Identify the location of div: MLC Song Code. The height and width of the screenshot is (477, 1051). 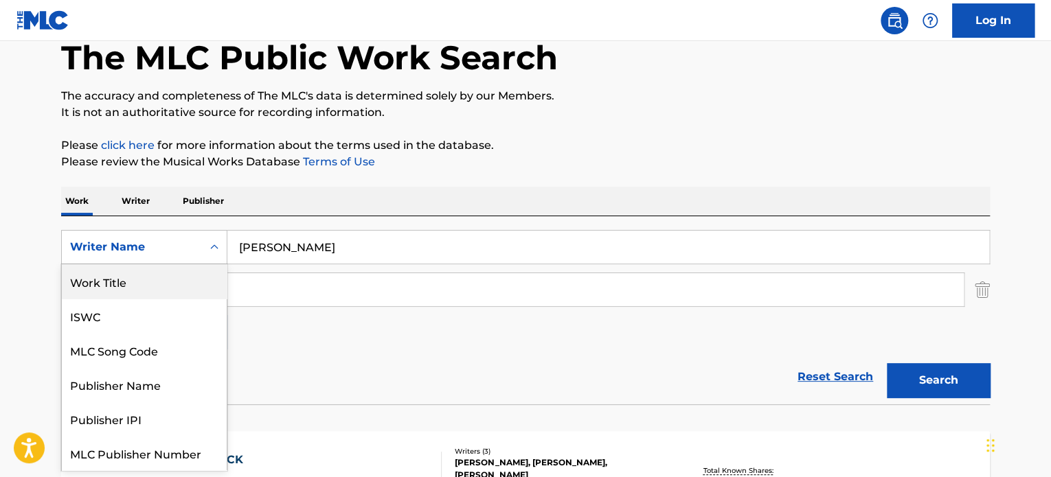
(144, 350).